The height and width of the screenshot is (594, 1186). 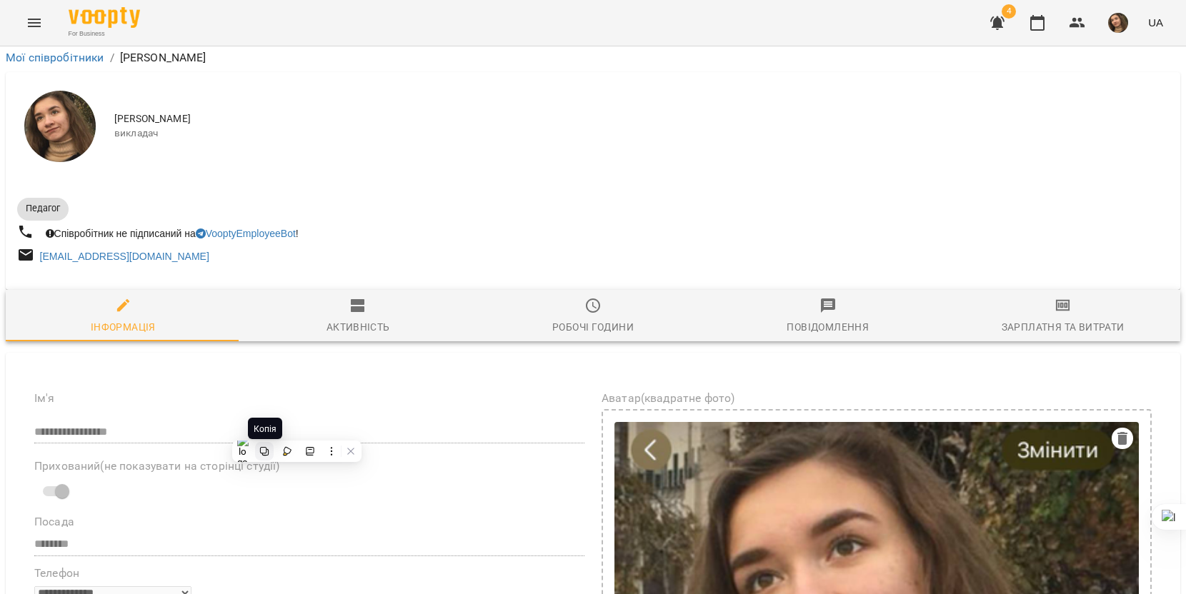 I want to click on div: Співробітник не підписаний на !, so click(x=172, y=234).